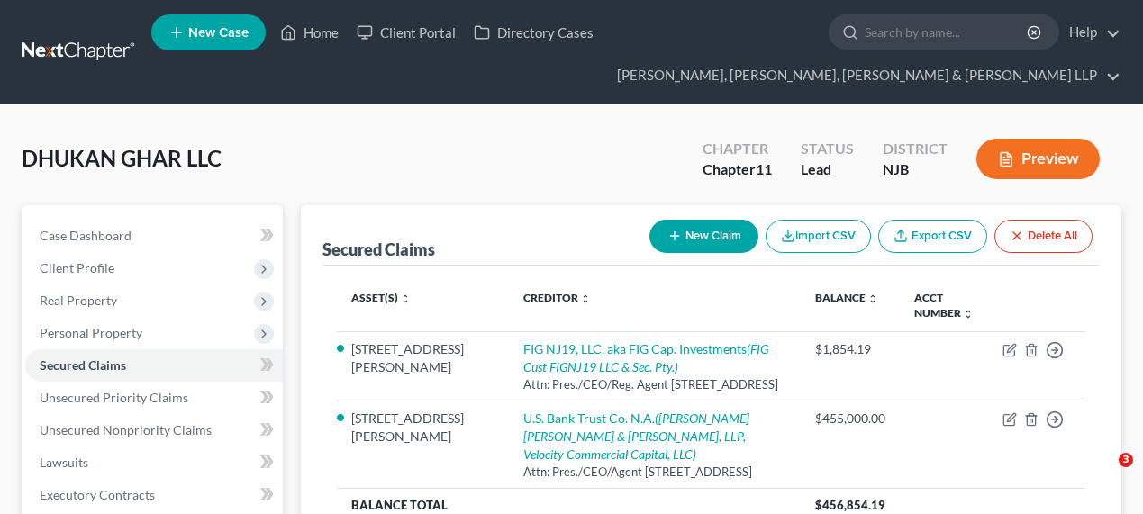 This screenshot has width=1143, height=514. Describe the element at coordinates (64, 462) in the screenshot. I see `span: Lawsuits` at that location.